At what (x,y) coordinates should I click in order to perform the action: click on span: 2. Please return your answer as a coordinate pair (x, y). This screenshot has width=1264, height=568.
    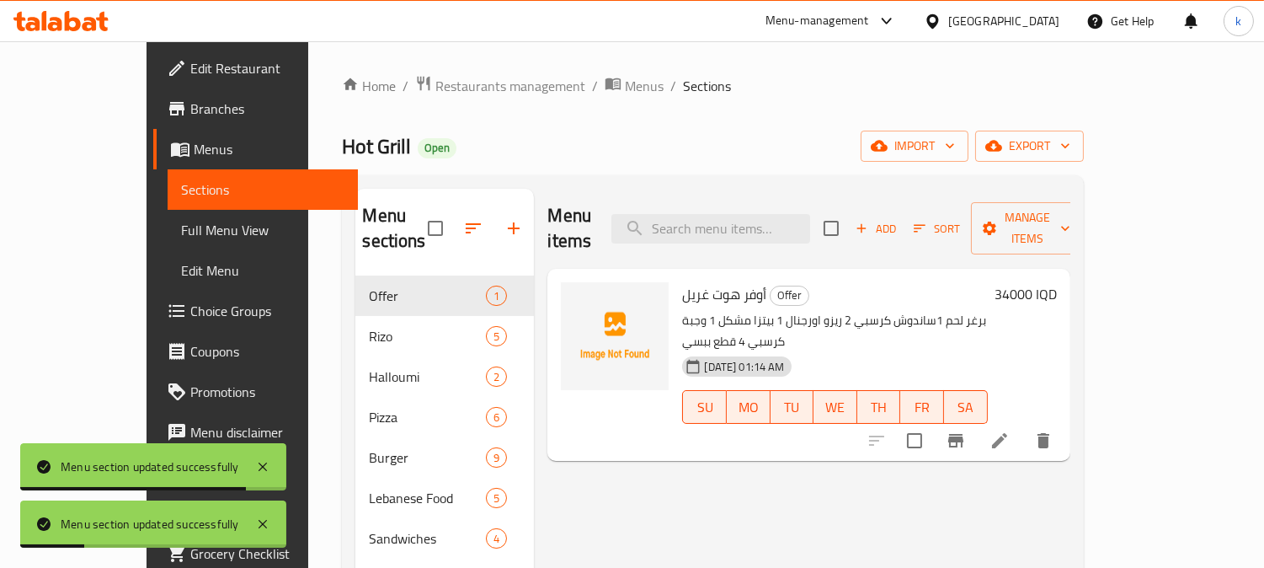
    Looking at the image, I should click on (496, 376).